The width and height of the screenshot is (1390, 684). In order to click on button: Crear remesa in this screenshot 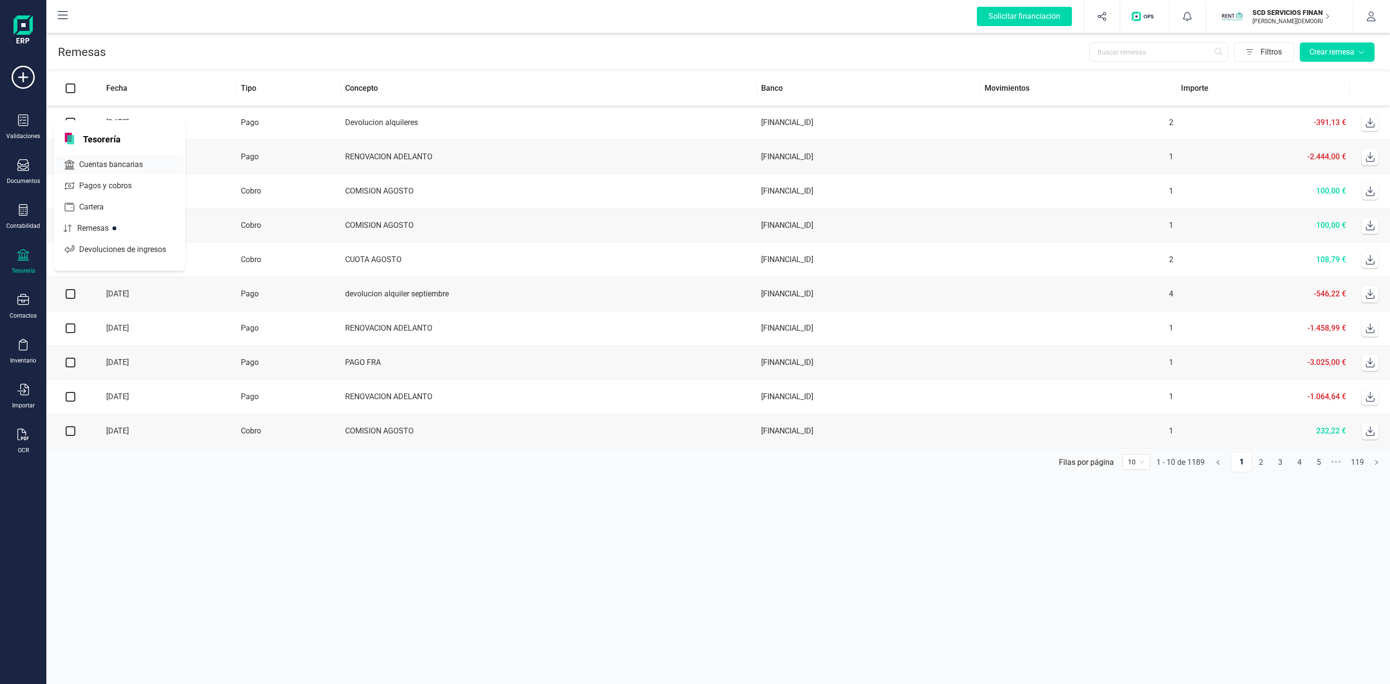, I will do `click(1337, 52)`.